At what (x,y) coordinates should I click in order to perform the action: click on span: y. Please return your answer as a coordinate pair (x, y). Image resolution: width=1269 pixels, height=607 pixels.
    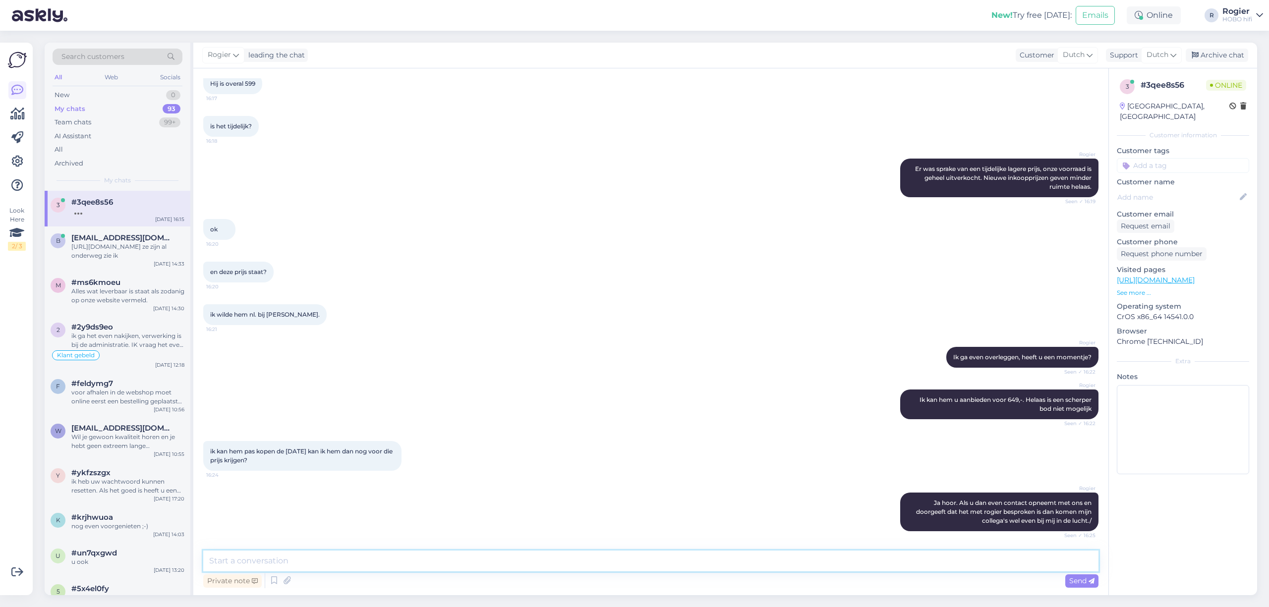
    Looking at the image, I should click on (58, 475).